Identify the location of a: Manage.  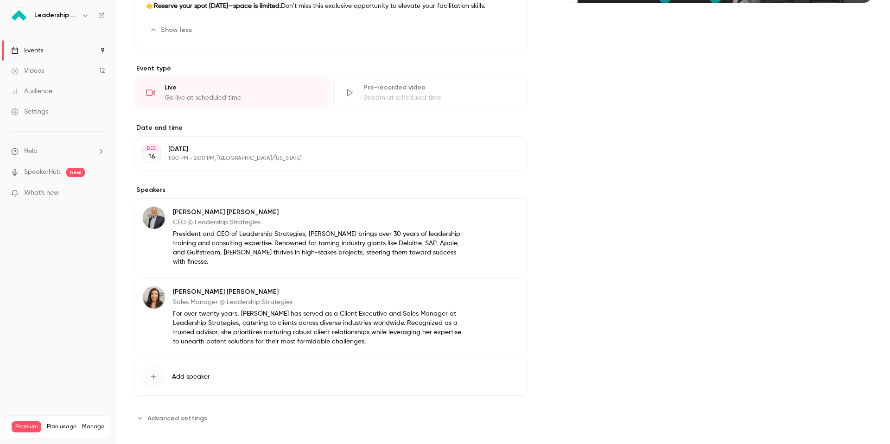
(93, 427).